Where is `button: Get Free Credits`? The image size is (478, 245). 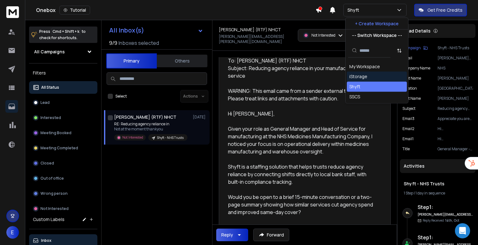
button: Get Free Credits is located at coordinates (440, 10).